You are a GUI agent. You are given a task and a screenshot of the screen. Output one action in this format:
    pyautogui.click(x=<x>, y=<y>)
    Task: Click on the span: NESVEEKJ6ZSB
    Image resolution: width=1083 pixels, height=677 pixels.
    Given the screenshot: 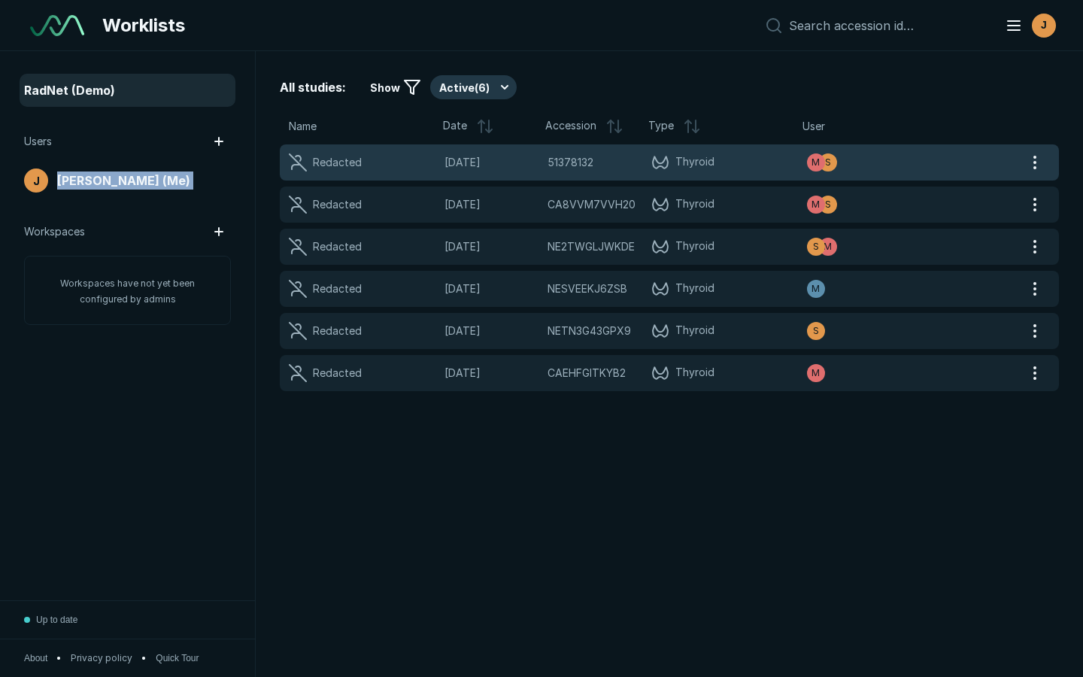 What is the action you would take?
    pyautogui.click(x=588, y=289)
    